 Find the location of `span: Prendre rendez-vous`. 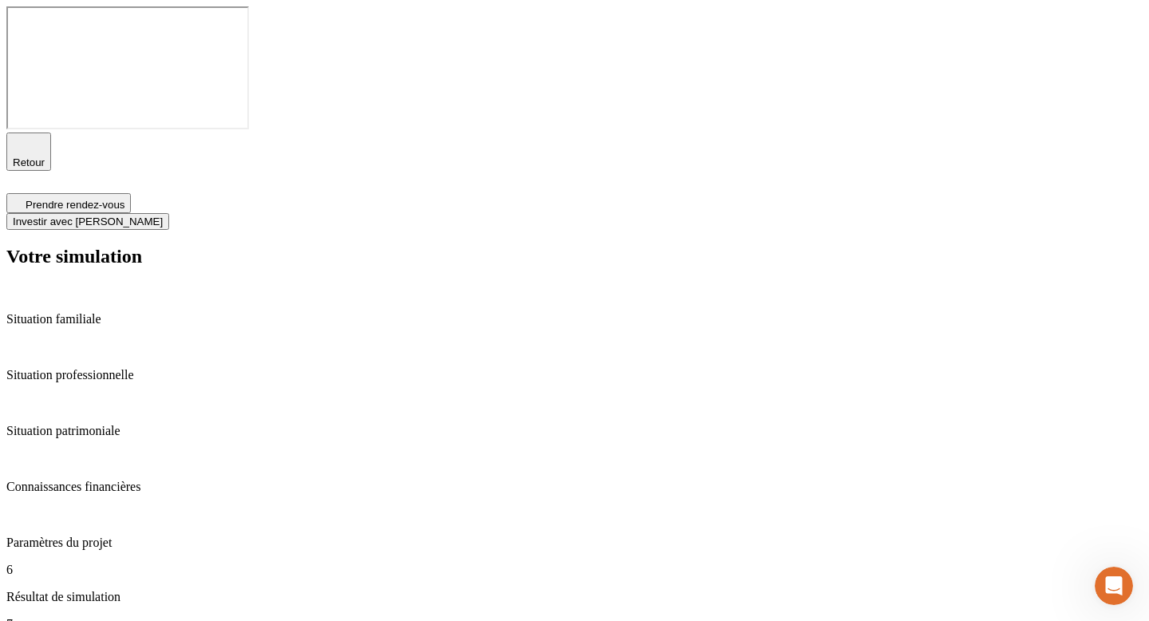

span: Prendre rendez-vous is located at coordinates (75, 204).